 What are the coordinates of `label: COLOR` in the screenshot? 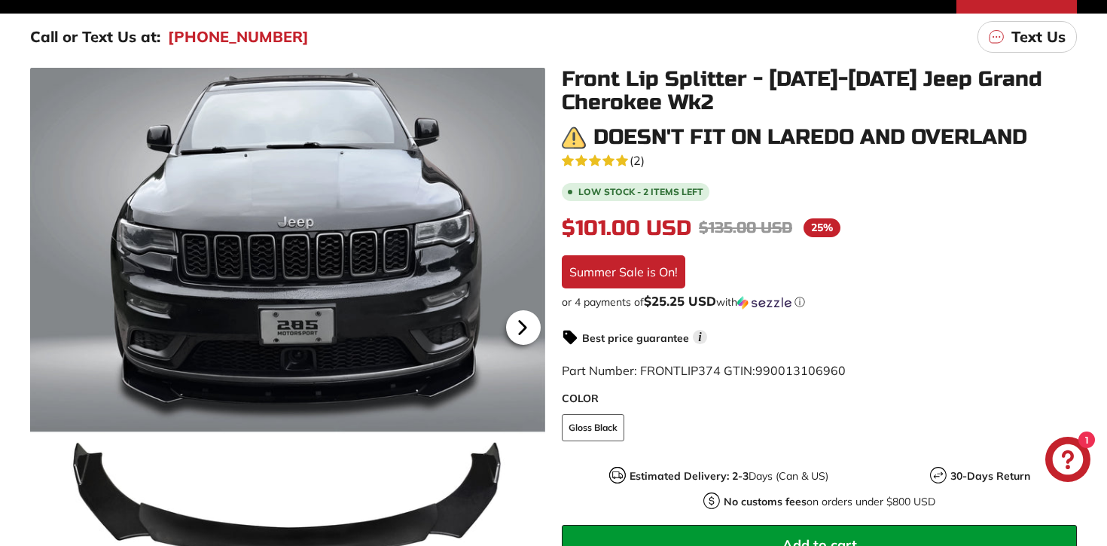 It's located at (820, 398).